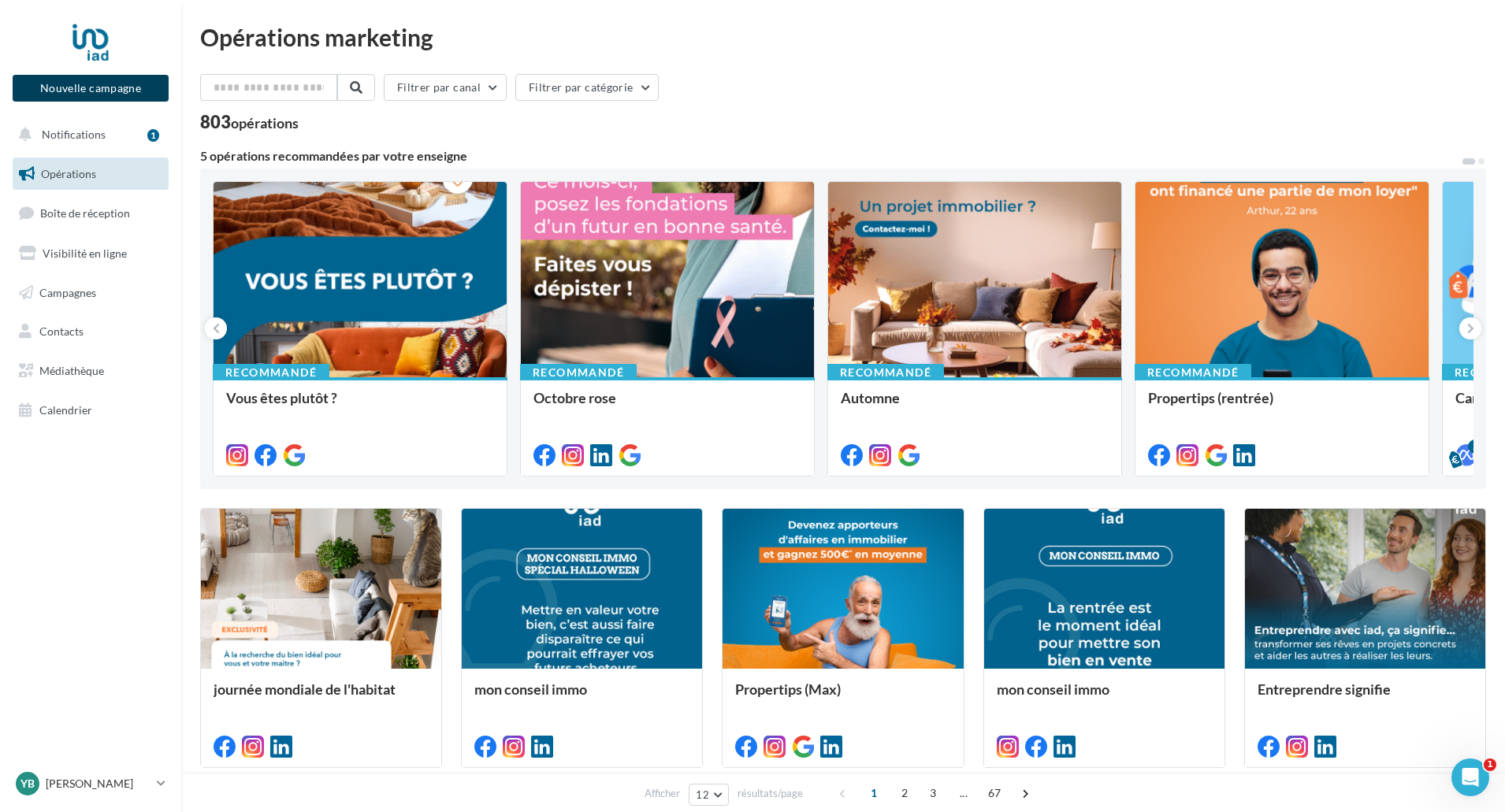 Image resolution: width=1505 pixels, height=812 pixels. What do you see at coordinates (1364, 697) in the screenshot?
I see `div: Entreprendre signifie` at bounding box center [1364, 697].